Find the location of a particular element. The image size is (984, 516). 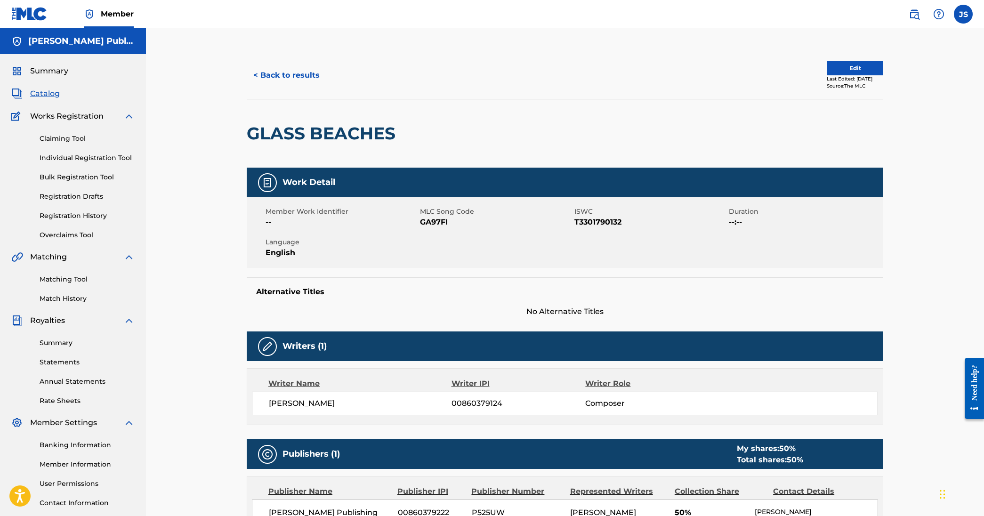

img: Matching is located at coordinates (17, 257).